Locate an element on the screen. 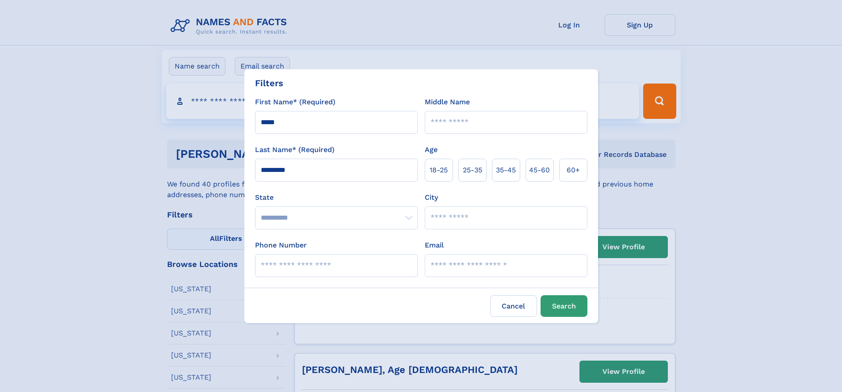 This screenshot has height=392, width=842. span: 18‑25 is located at coordinates (439, 170).